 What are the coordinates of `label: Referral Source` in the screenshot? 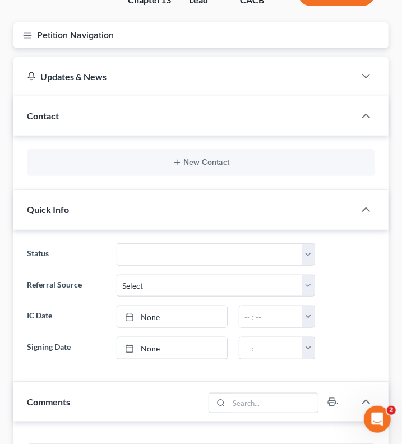 It's located at (66, 286).